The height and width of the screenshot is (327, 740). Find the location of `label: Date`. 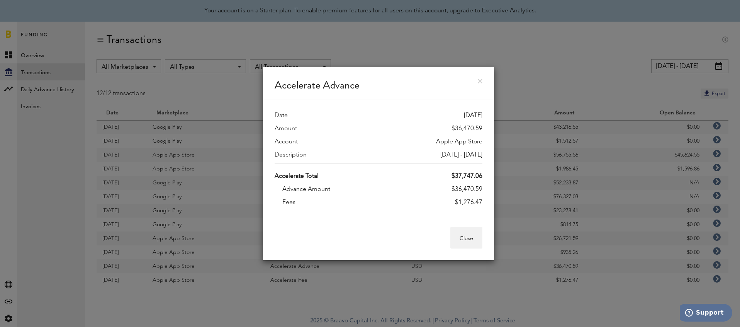

label: Date is located at coordinates (281, 115).